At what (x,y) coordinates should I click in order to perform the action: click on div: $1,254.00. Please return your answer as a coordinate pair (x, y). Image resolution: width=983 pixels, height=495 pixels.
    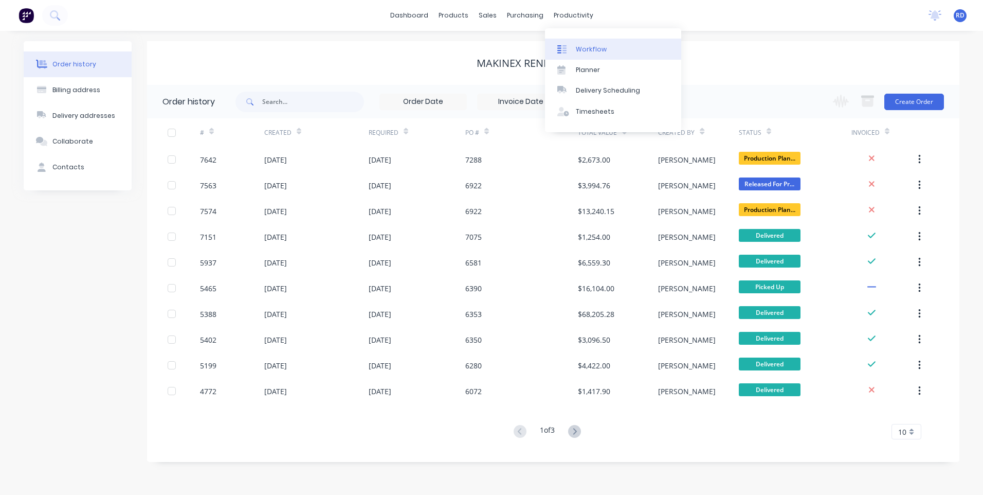
    Looking at the image, I should click on (594, 236).